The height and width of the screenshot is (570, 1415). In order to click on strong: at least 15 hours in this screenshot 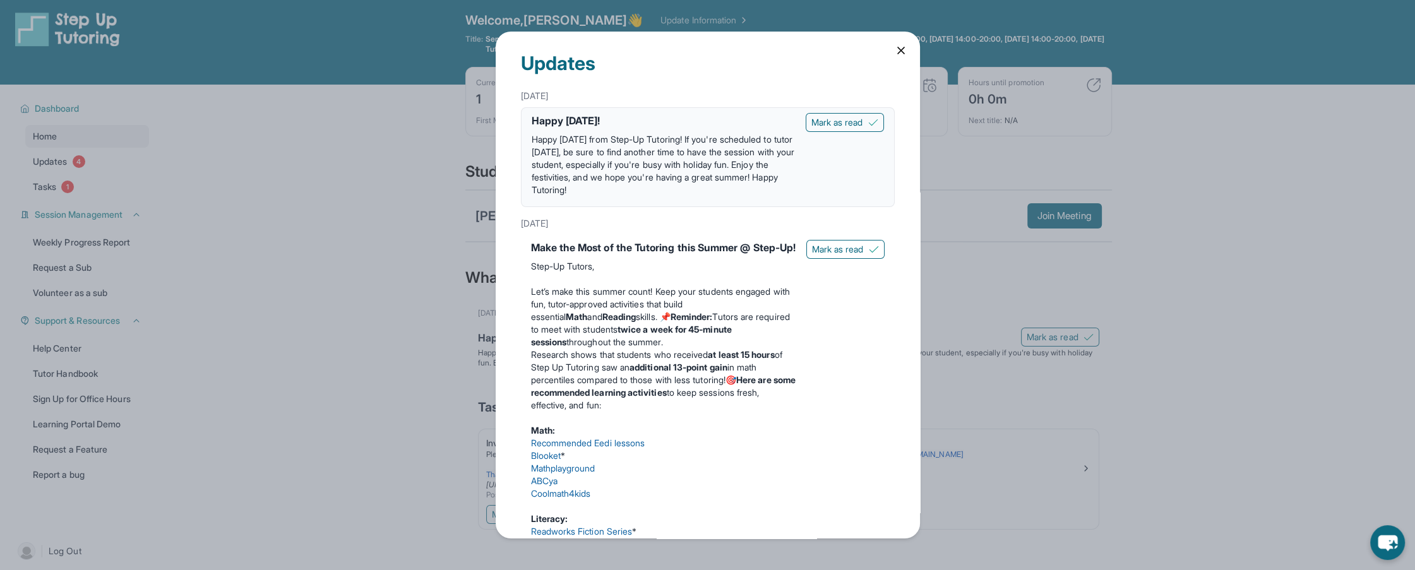, I will do `click(741, 354)`.